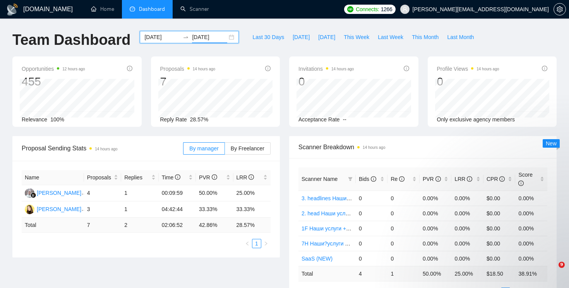  What do you see at coordinates (496, 179) in the screenshot?
I see `span: CPR` at bounding box center [496, 179].